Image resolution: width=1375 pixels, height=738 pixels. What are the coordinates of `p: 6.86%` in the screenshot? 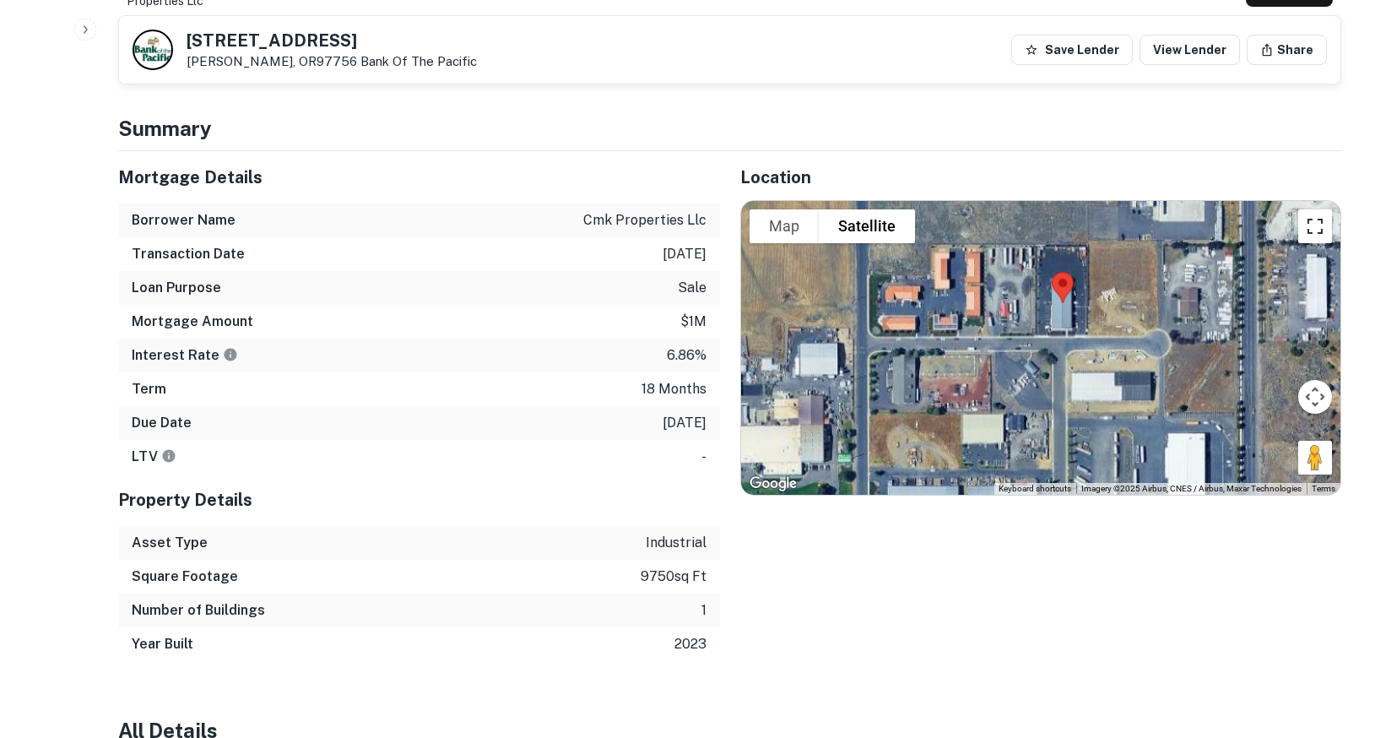 It's located at (686, 355).